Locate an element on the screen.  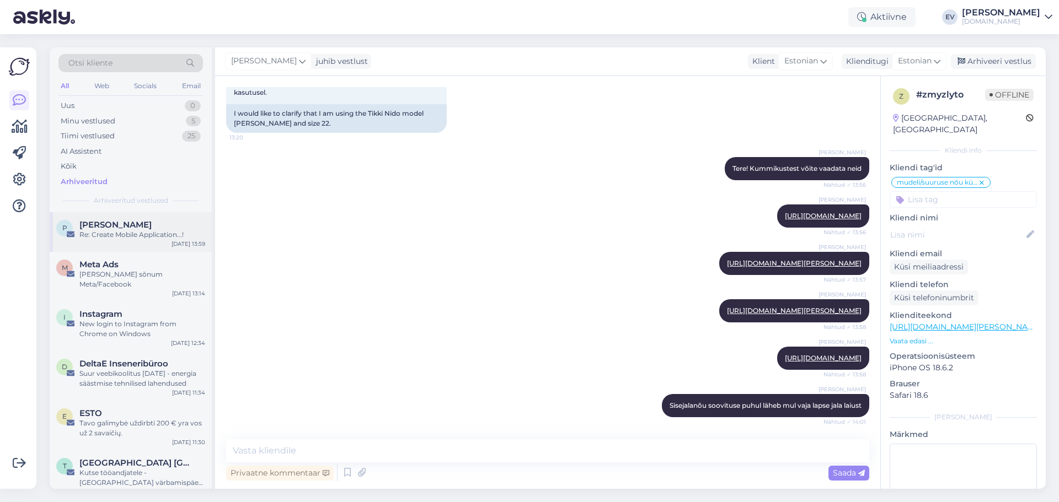
div: Kõik is located at coordinates (68, 167).